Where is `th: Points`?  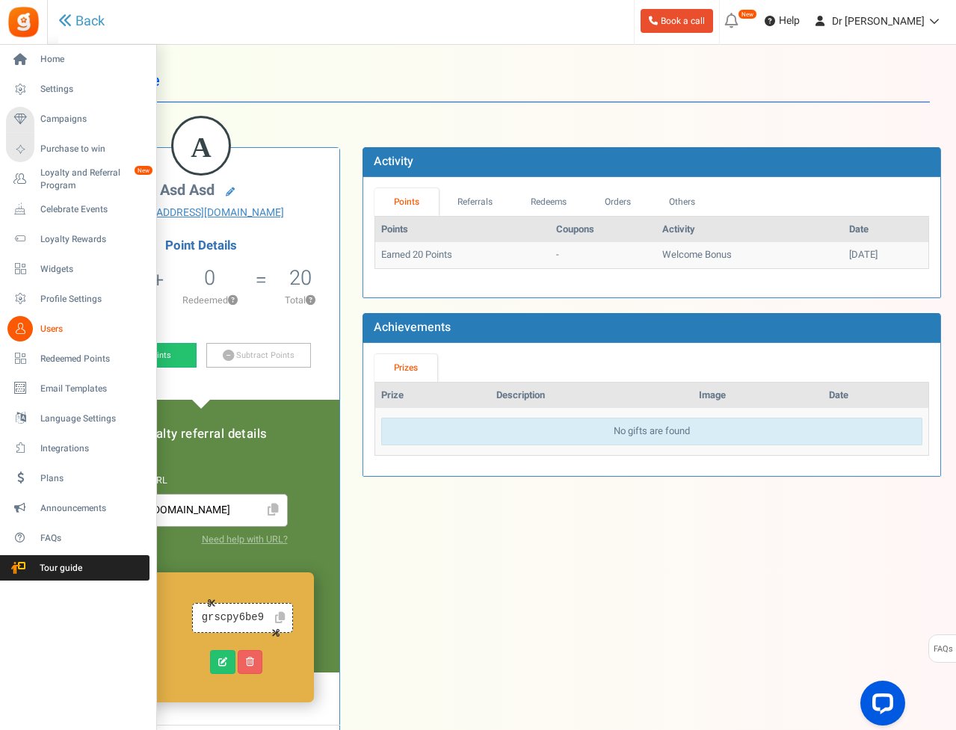
th: Points is located at coordinates (463, 229).